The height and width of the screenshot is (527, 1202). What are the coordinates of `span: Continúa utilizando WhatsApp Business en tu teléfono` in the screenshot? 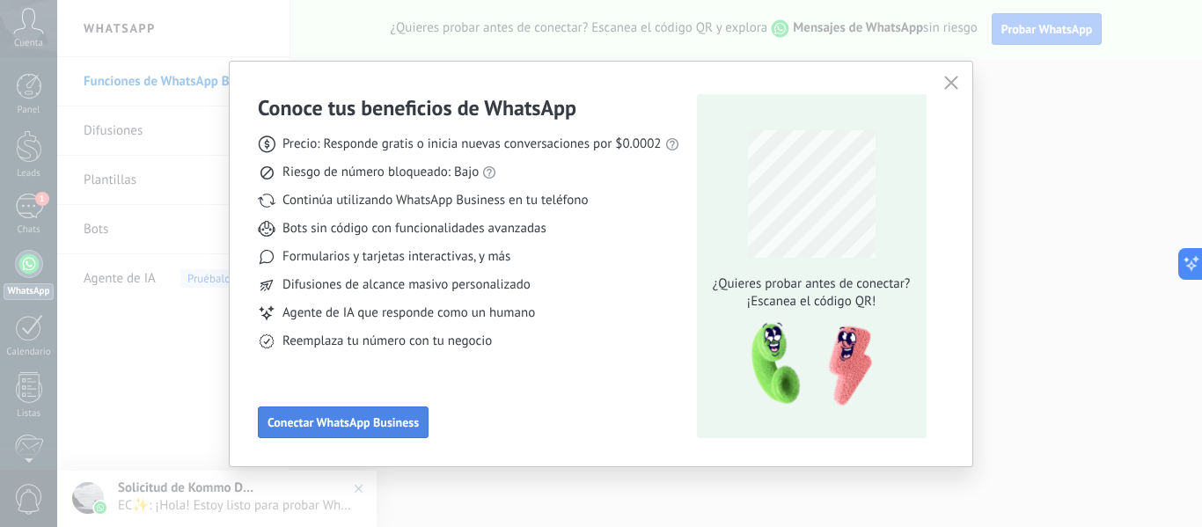 It's located at (435, 201).